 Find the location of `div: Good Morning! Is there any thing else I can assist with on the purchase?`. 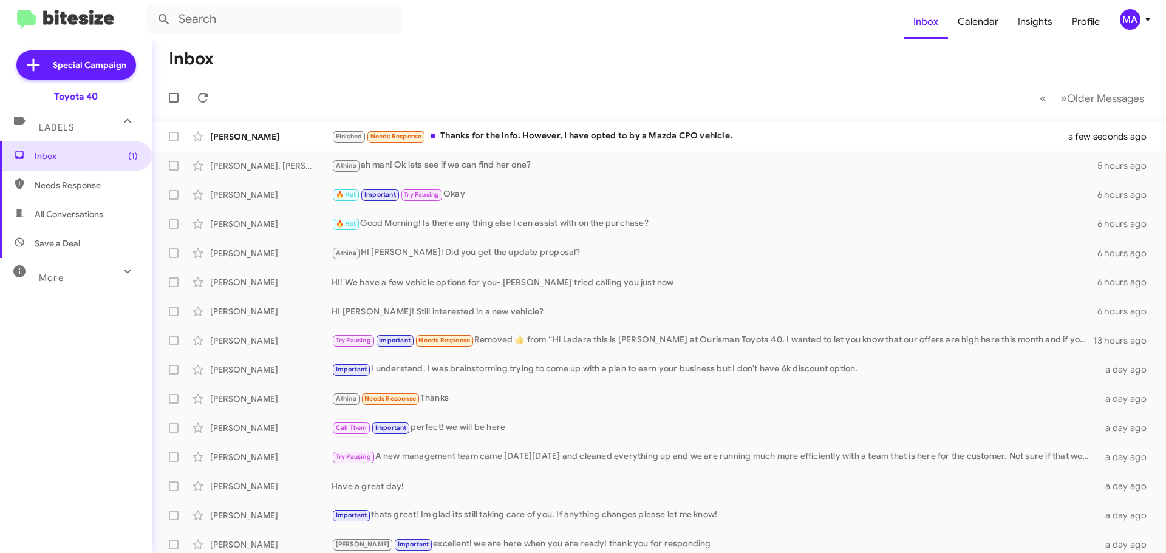

div: Good Morning! Is there any thing else I can assist with on the purchase? is located at coordinates (714, 223).